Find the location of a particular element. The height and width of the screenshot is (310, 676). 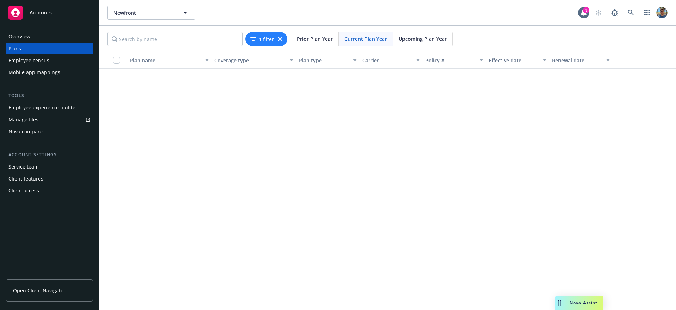

button: Policy # is located at coordinates (454, 60).